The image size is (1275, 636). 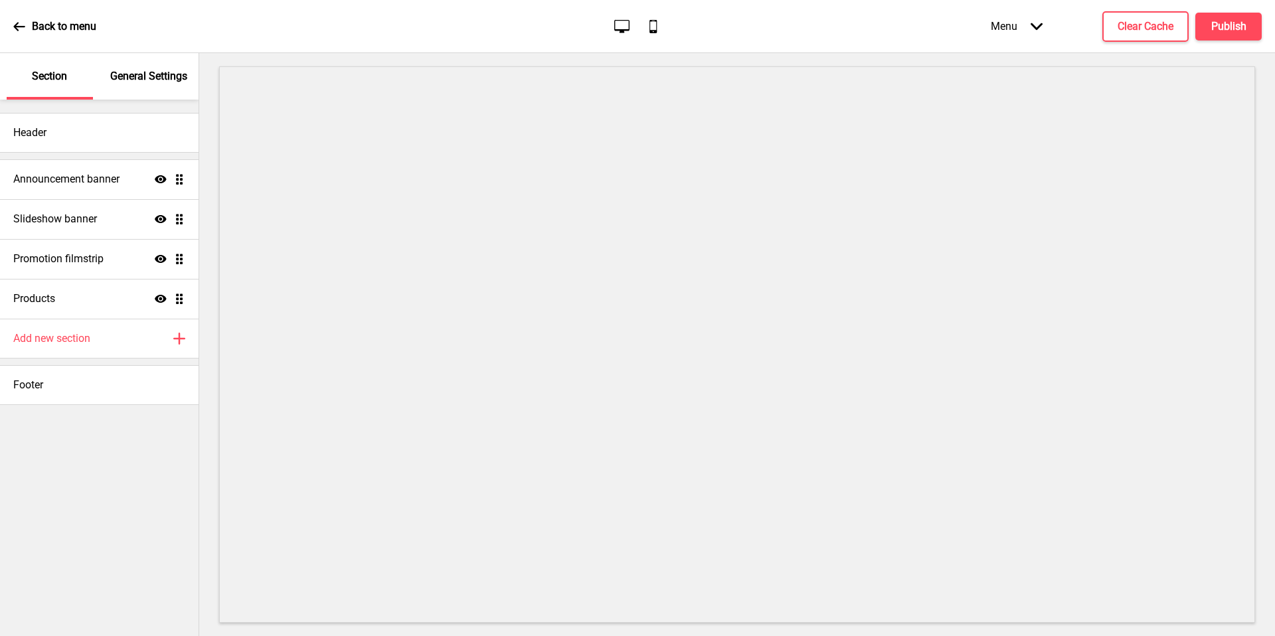 I want to click on h4: Clear Cache, so click(x=1145, y=27).